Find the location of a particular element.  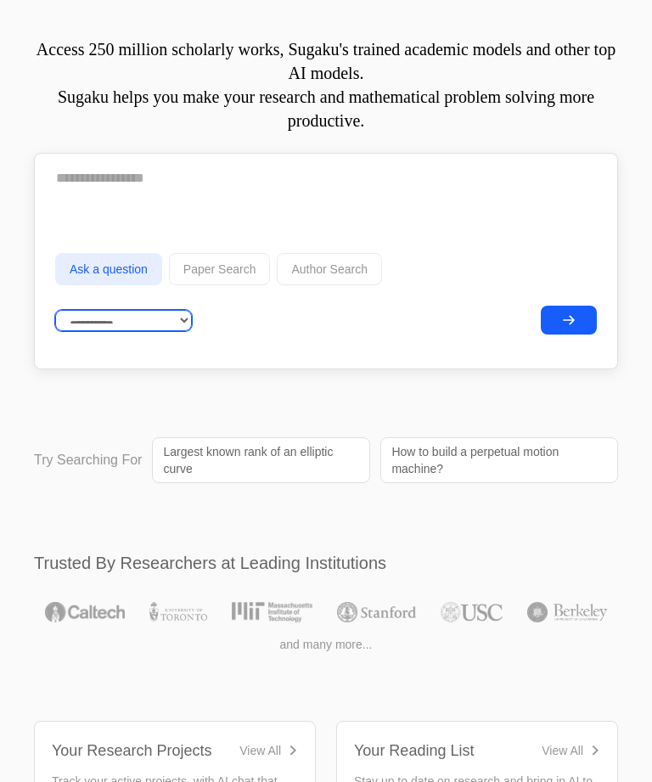

p: Access 250 million scholarly works, Sugaku's trained academic models and other top AI models. Sug... is located at coordinates (326, 86).